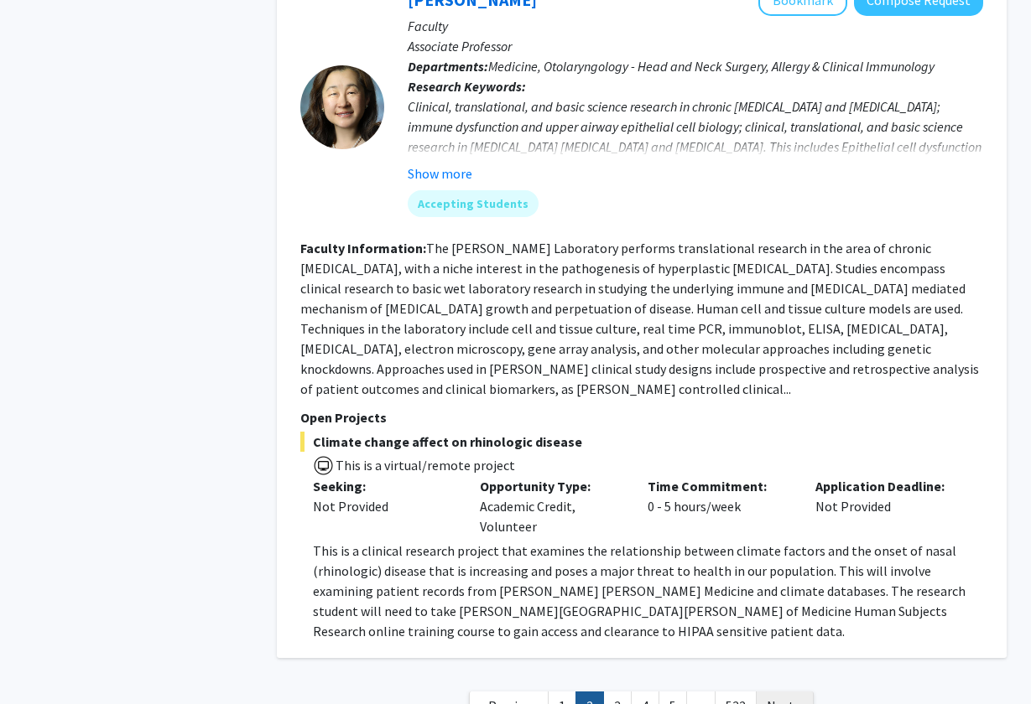  I want to click on b: Faculty Information:, so click(363, 248).